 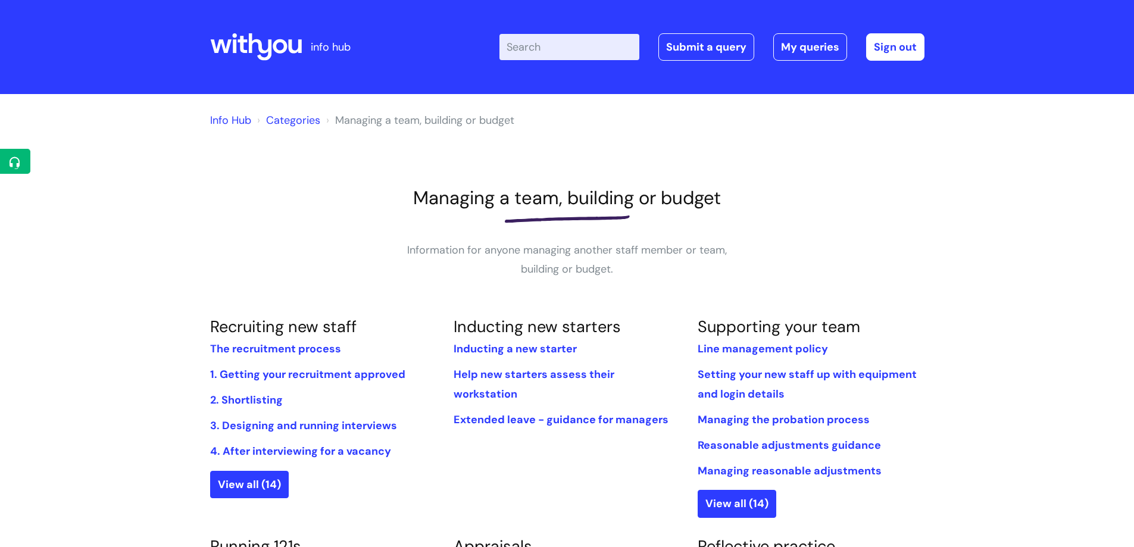 What do you see at coordinates (230, 120) in the screenshot?
I see `a: Info Hub` at bounding box center [230, 120].